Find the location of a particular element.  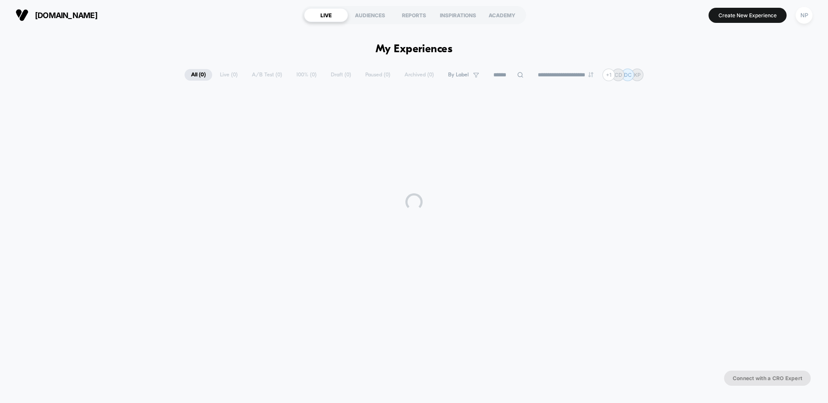

button: Create New Experience is located at coordinates (748, 15).